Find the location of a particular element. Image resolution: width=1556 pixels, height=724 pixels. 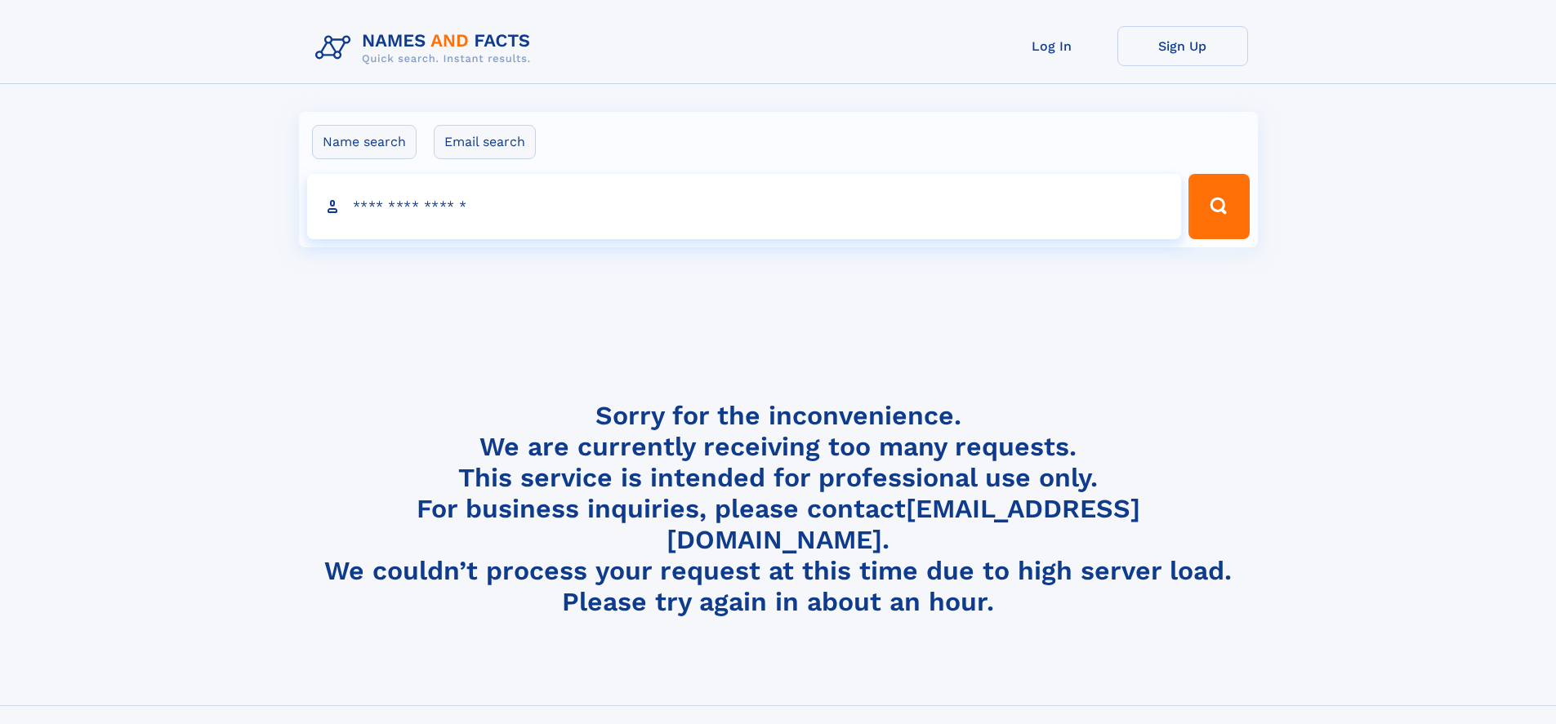

label: Name search is located at coordinates (364, 142).